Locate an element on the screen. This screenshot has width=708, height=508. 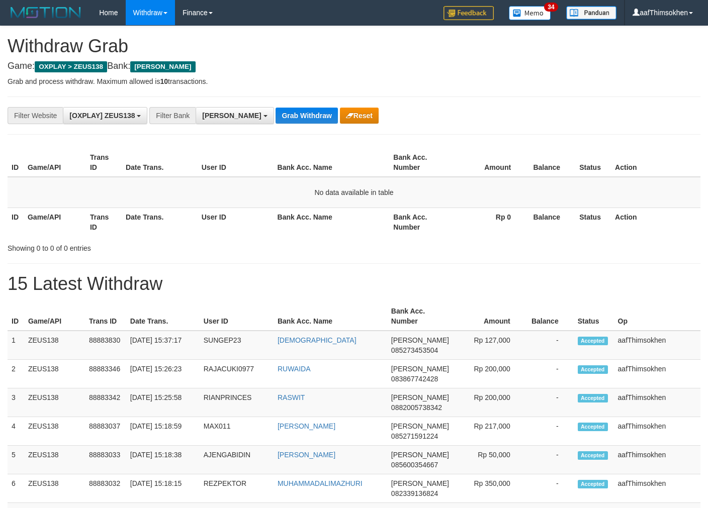
td: 88883037 is located at coordinates (106, 431).